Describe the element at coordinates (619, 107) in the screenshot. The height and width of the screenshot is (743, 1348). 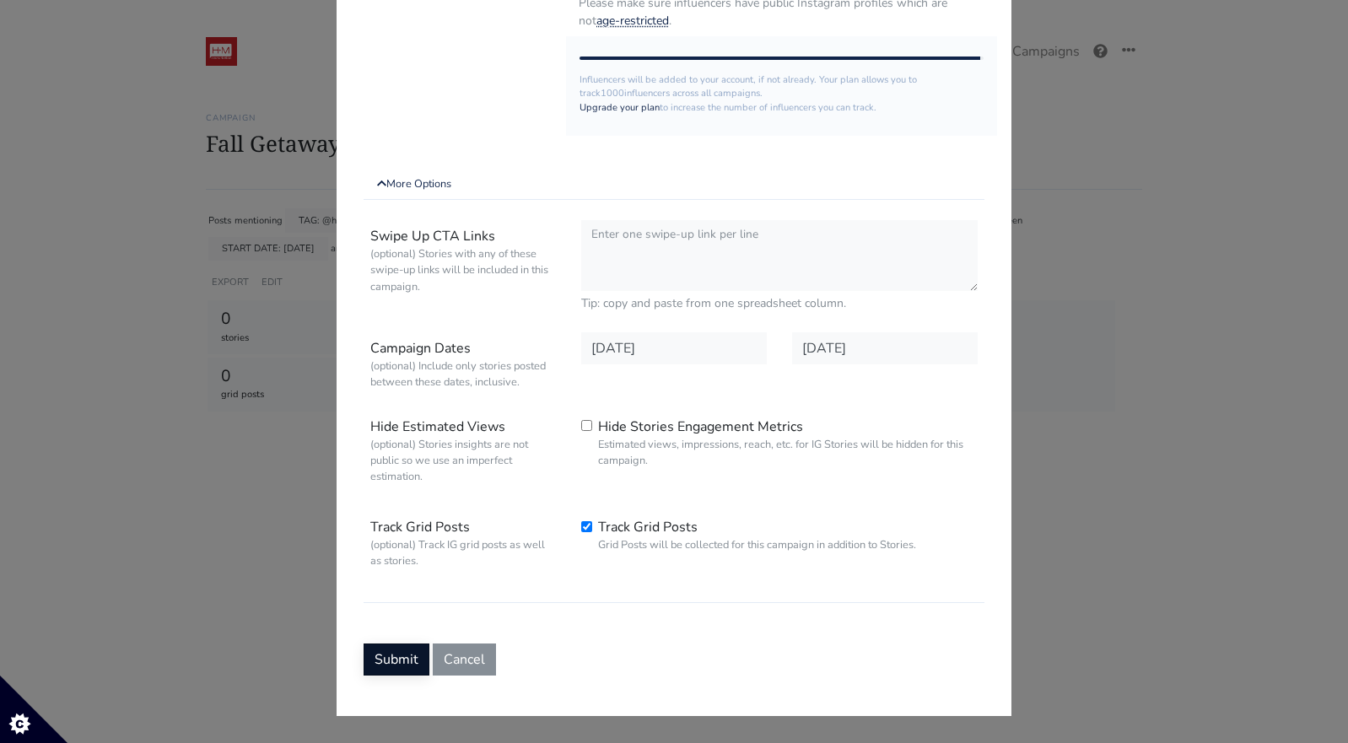
I see `a: Upgrade your plan` at that location.